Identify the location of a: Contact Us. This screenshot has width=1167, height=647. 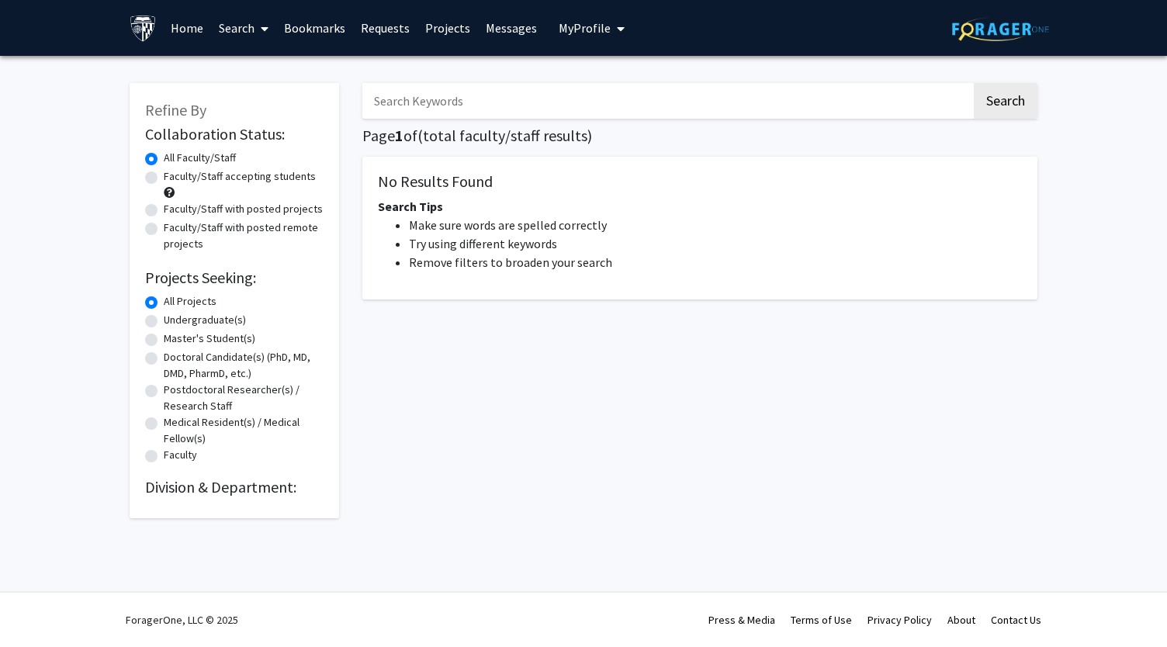
(1016, 620).